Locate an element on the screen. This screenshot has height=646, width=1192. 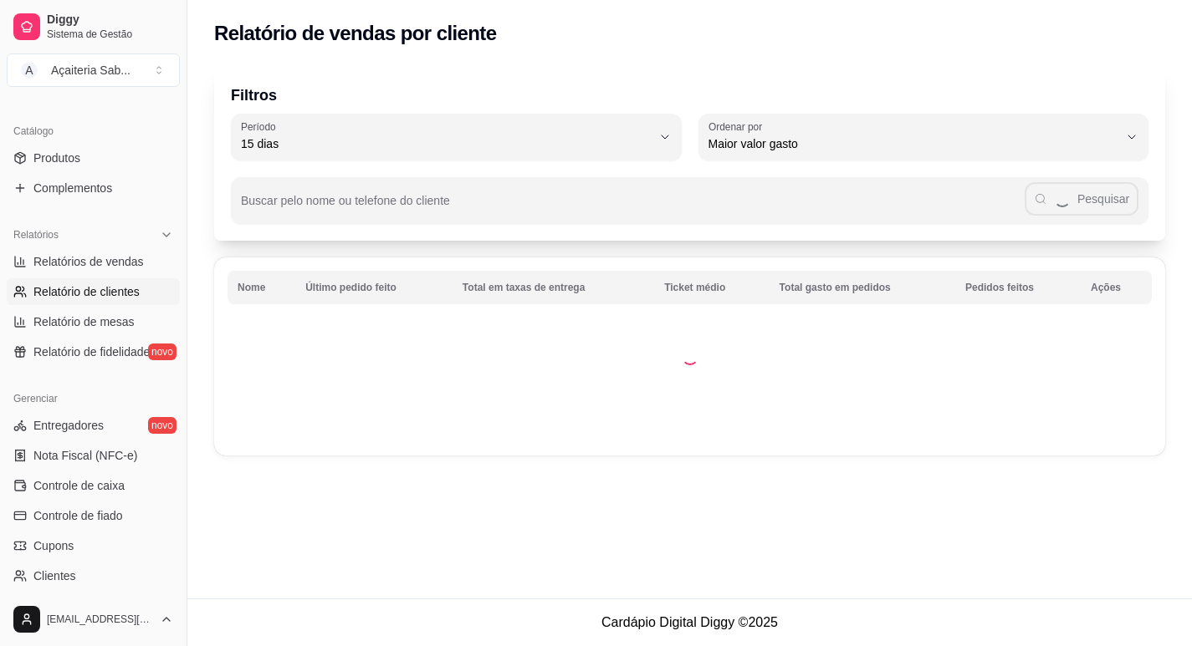
h2: Relatório de vendas por cliente is located at coordinates (355, 33).